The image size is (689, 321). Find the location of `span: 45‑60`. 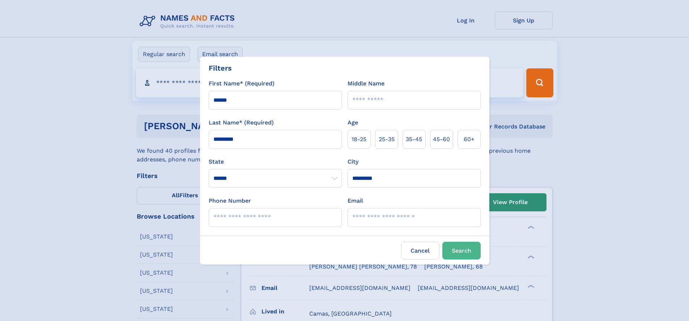

span: 45‑60 is located at coordinates (441, 139).